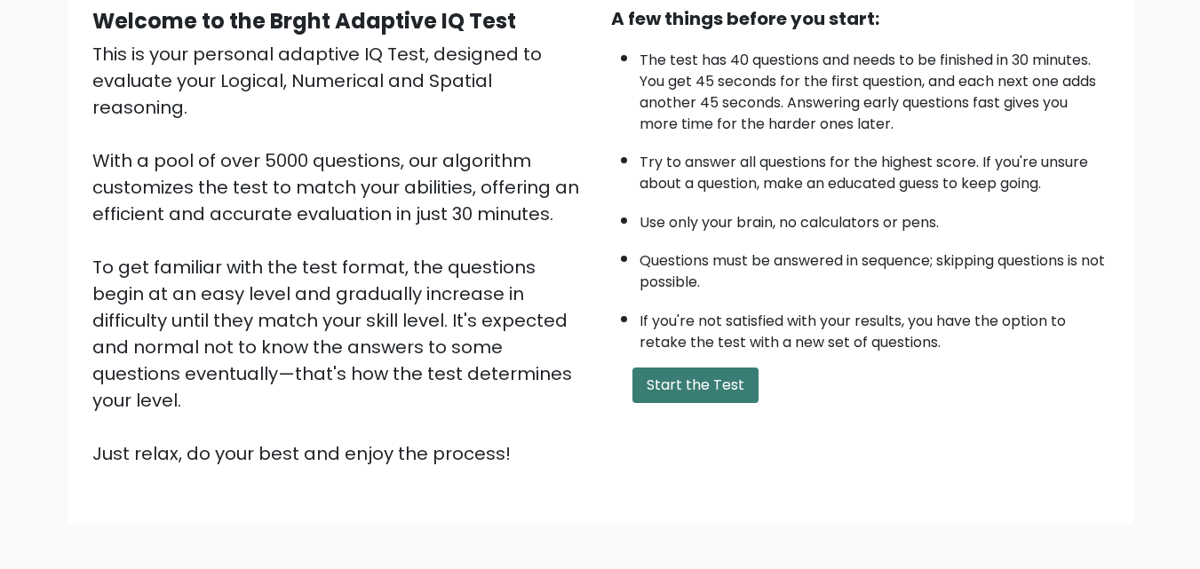 The width and height of the screenshot is (1200, 569). What do you see at coordinates (874, 328) in the screenshot?
I see `li: If you're not satisfied with your results, you have the option to retake the test with a new set ...` at bounding box center [874, 328].